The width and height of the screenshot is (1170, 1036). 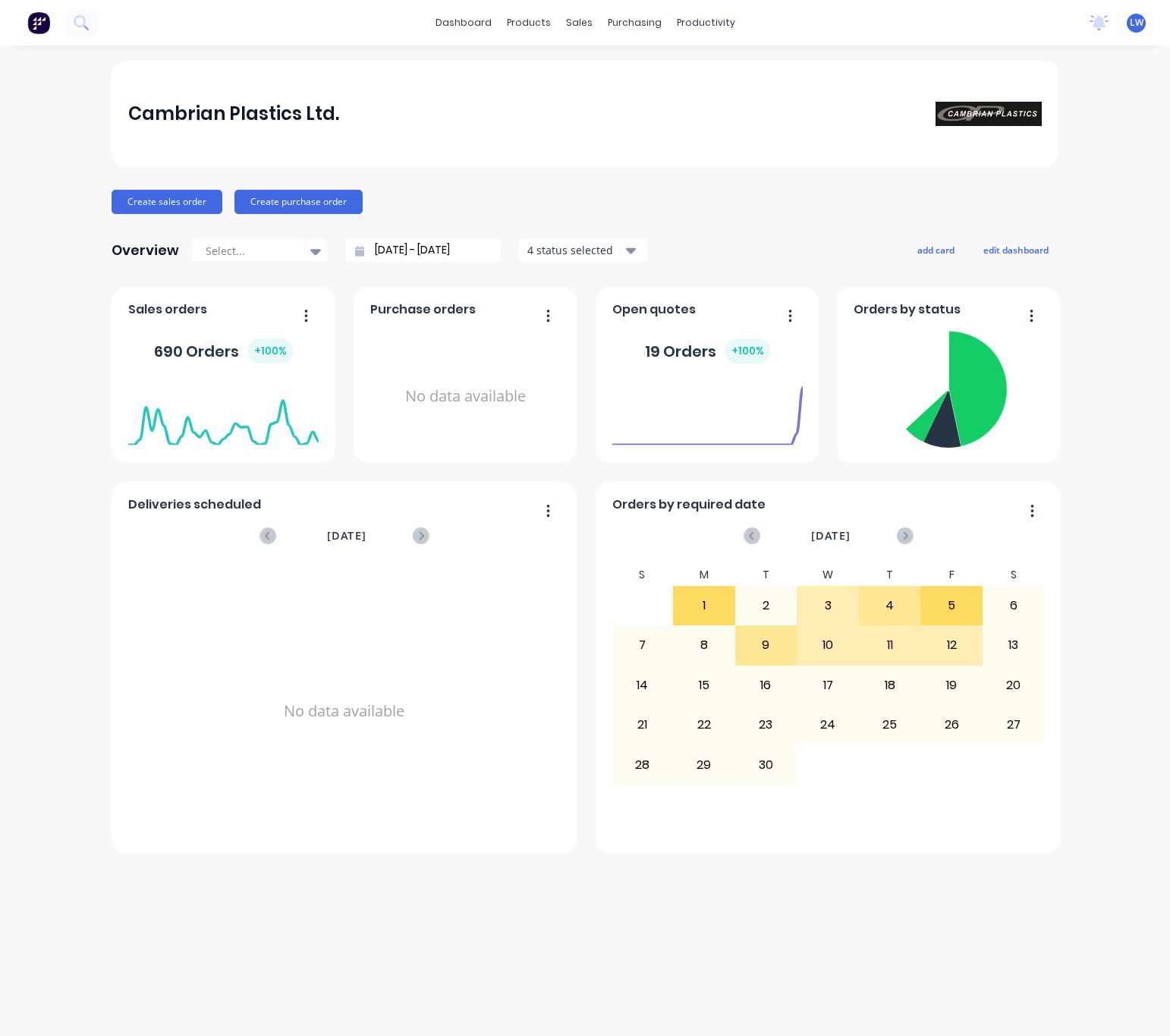 What do you see at coordinates (704, 764) in the screenshot?
I see `div: 29` at bounding box center [704, 764].